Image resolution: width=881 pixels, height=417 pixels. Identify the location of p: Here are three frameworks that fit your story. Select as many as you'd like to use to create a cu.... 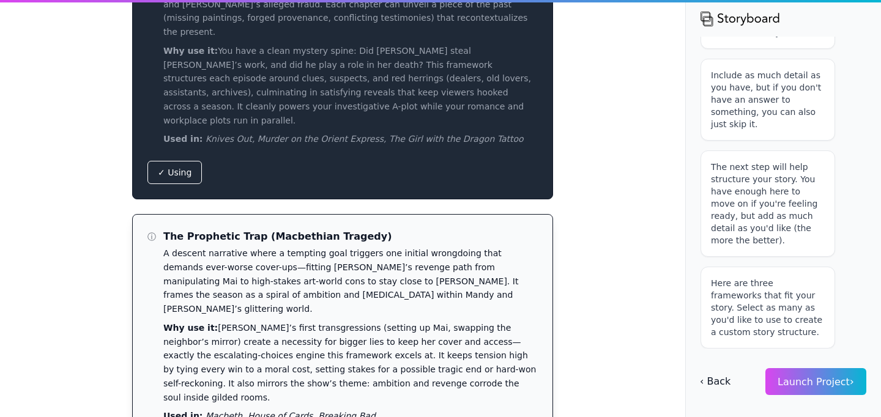
(768, 308).